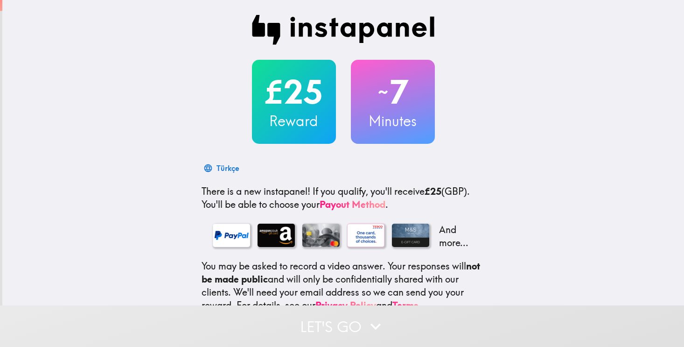  What do you see at coordinates (344, 286) in the screenshot?
I see `p: You may be asked to record a video answer. Your responses will and will only be confidentially sh...` at bounding box center [344, 286].